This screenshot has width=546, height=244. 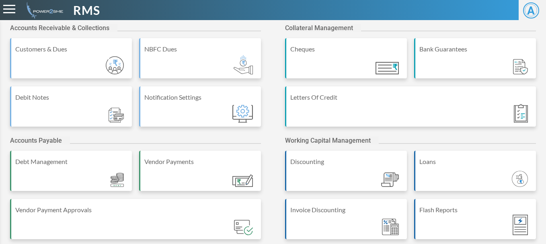 What do you see at coordinates (200, 97) in the screenshot?
I see `div: Notification Settings` at bounding box center [200, 97].